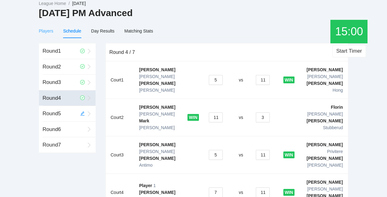 The width and height of the screenshot is (387, 197). What do you see at coordinates (59, 98) in the screenshot?
I see `div: Round 4` at bounding box center [59, 98].